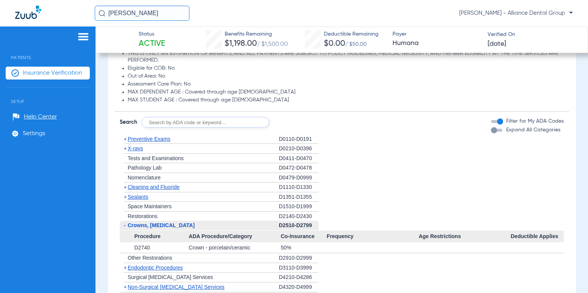 This screenshot has height=293, width=588. I want to click on span: Benefits Remaining, so click(256, 34).